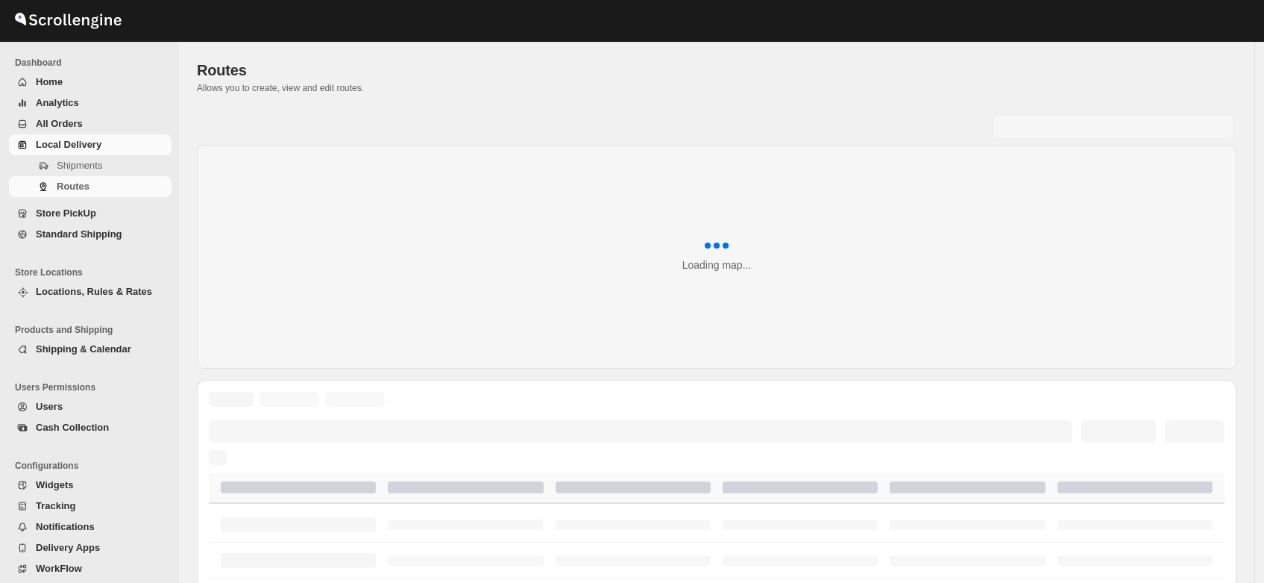  I want to click on p: Allows you to create, view and edit routes., so click(717, 88).